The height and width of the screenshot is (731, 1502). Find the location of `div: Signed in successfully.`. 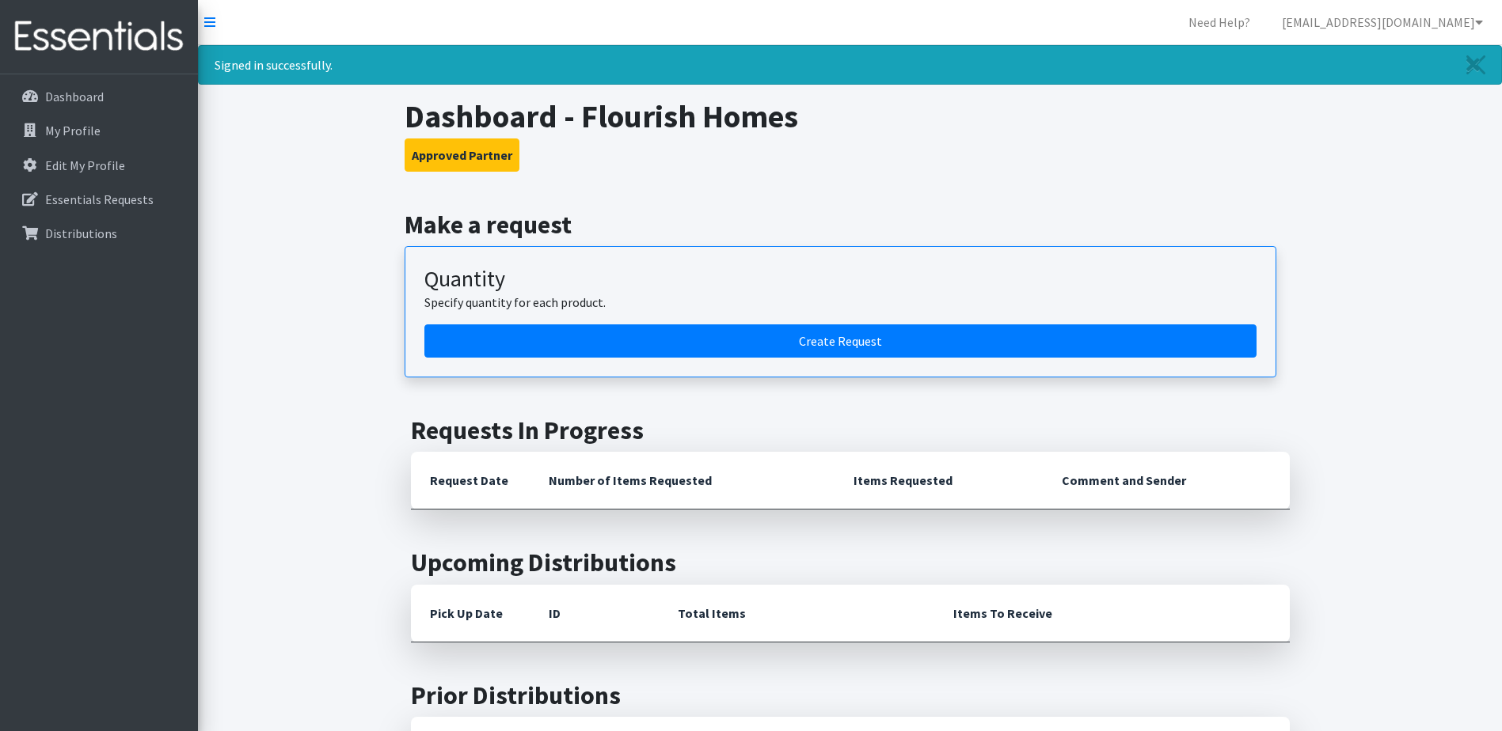

div: Signed in successfully. is located at coordinates (849, 65).